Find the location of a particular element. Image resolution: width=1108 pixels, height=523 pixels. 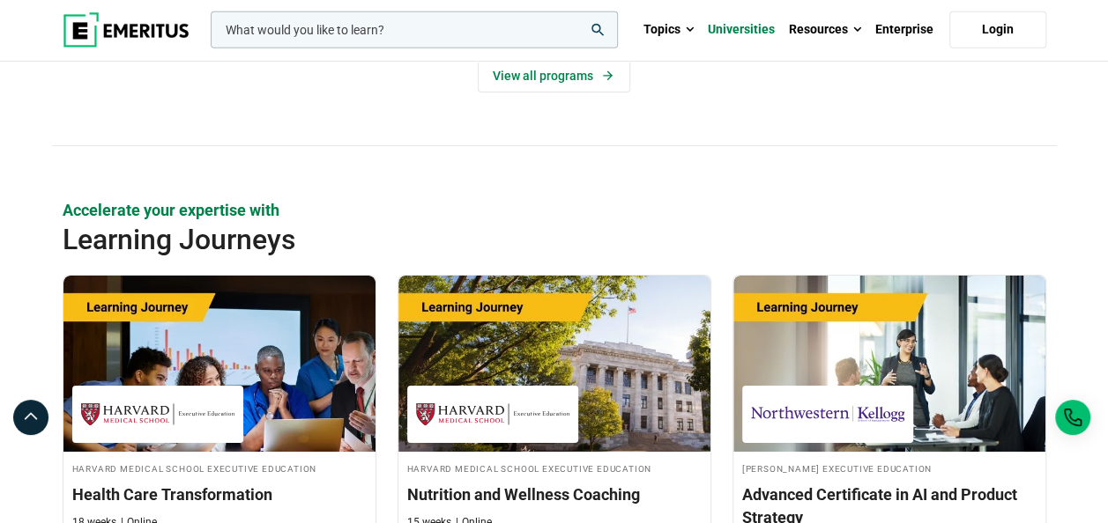

img: Nutrition and Wellness Coaching | Online Healthcare Course is located at coordinates (554, 364).